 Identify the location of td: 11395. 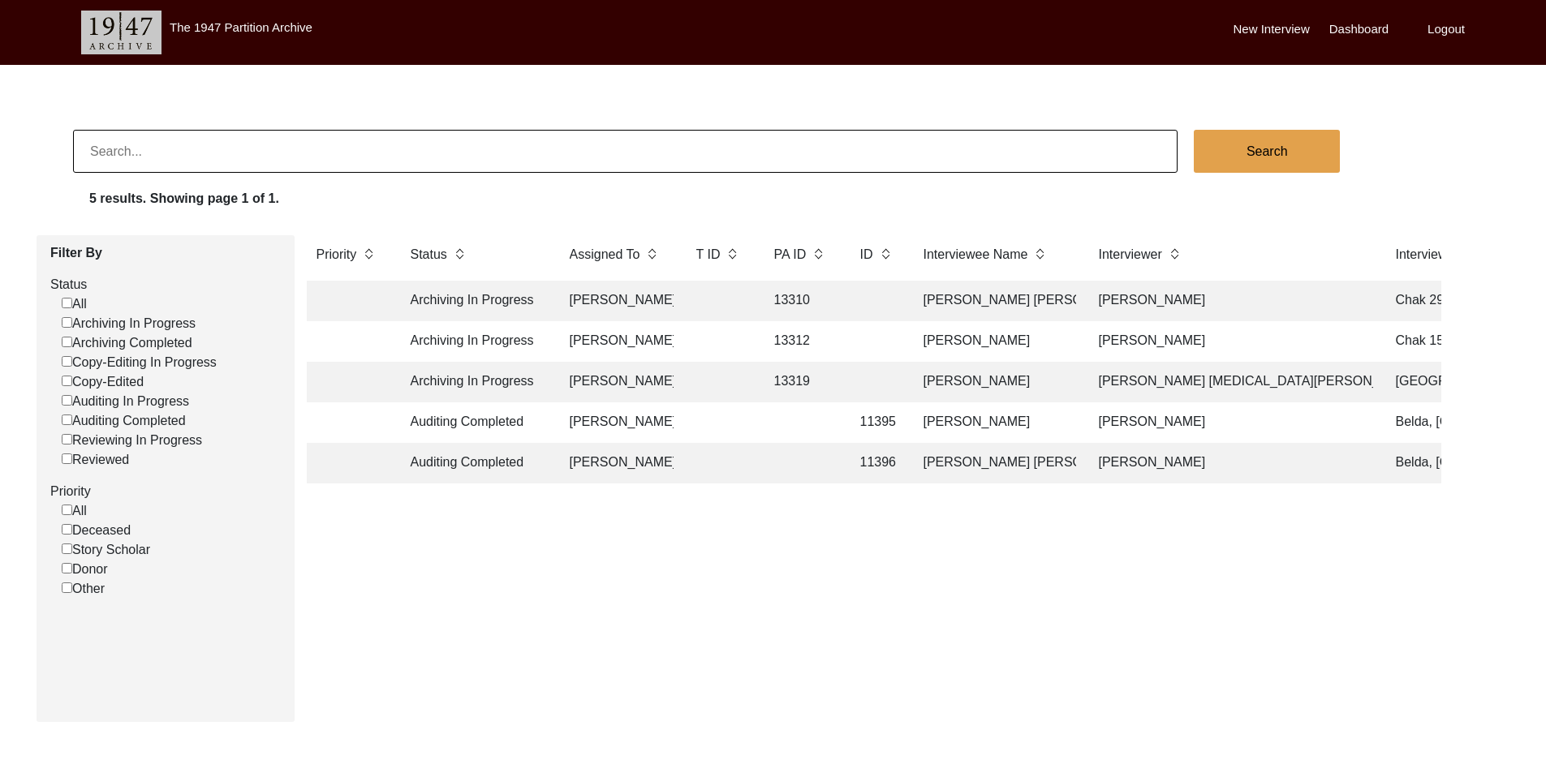
(876, 423).